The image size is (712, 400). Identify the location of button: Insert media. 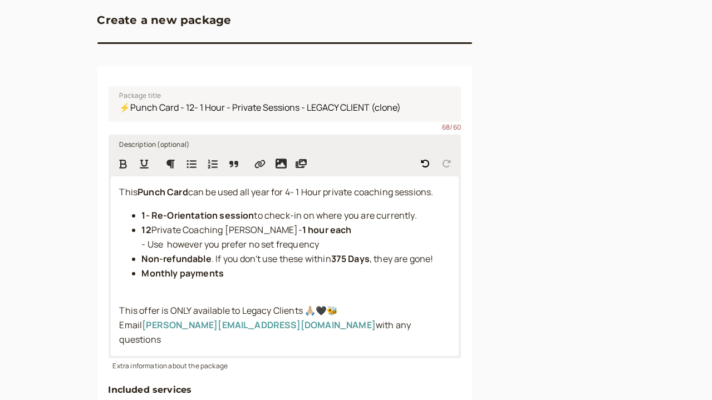
(301, 164).